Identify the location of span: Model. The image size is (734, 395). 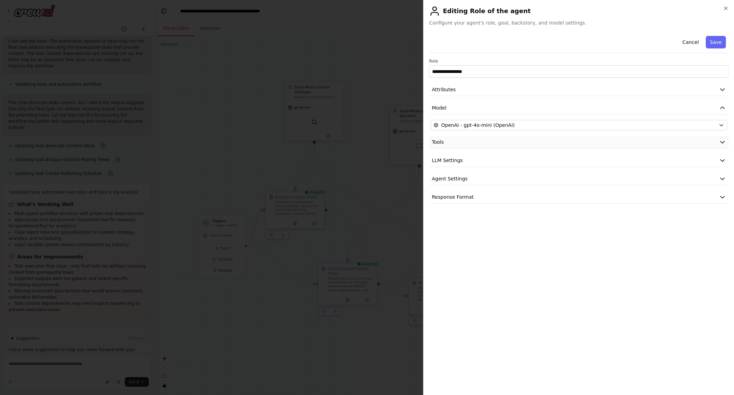
(439, 108).